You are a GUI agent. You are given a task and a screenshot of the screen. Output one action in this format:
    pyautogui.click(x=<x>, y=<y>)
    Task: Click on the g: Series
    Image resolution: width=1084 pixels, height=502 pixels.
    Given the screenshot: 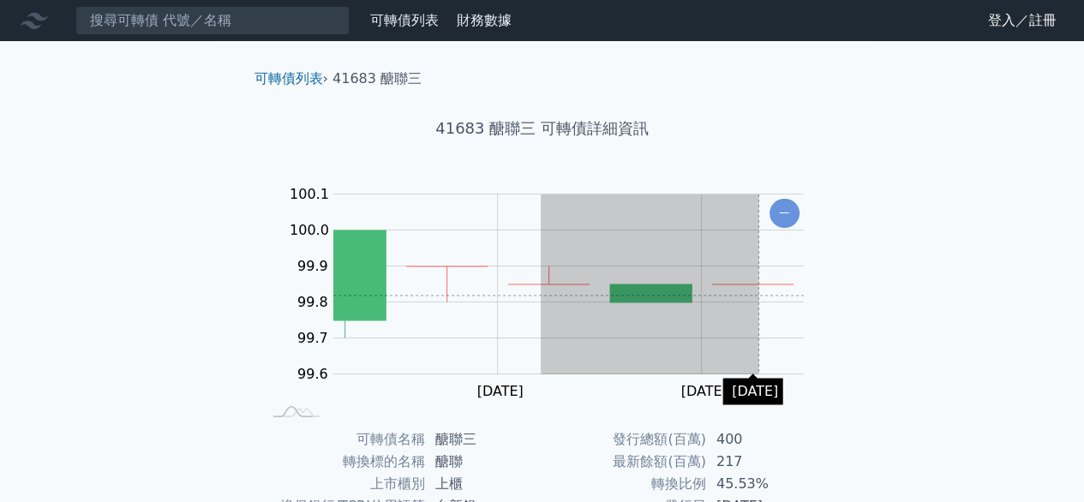 What is the action you would take?
    pyautogui.click(x=549, y=285)
    